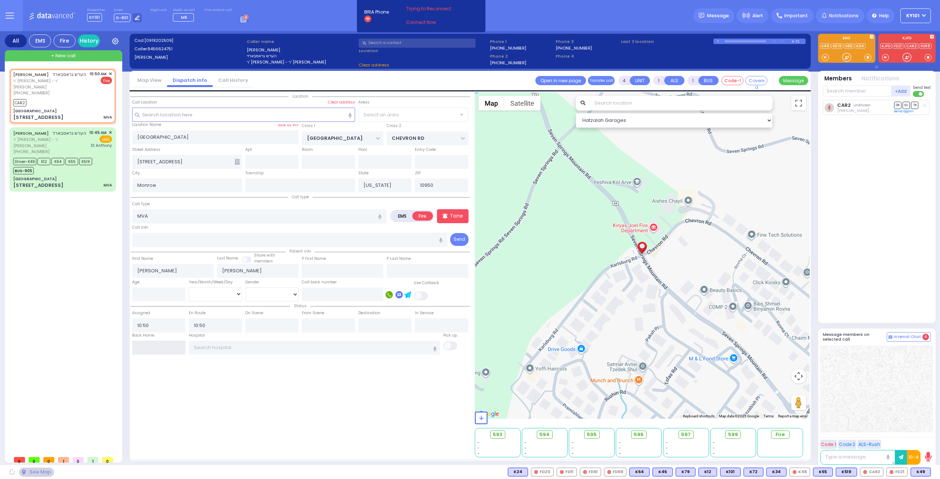  What do you see at coordinates (364, 173) in the screenshot?
I see `label: State` at bounding box center [364, 173].